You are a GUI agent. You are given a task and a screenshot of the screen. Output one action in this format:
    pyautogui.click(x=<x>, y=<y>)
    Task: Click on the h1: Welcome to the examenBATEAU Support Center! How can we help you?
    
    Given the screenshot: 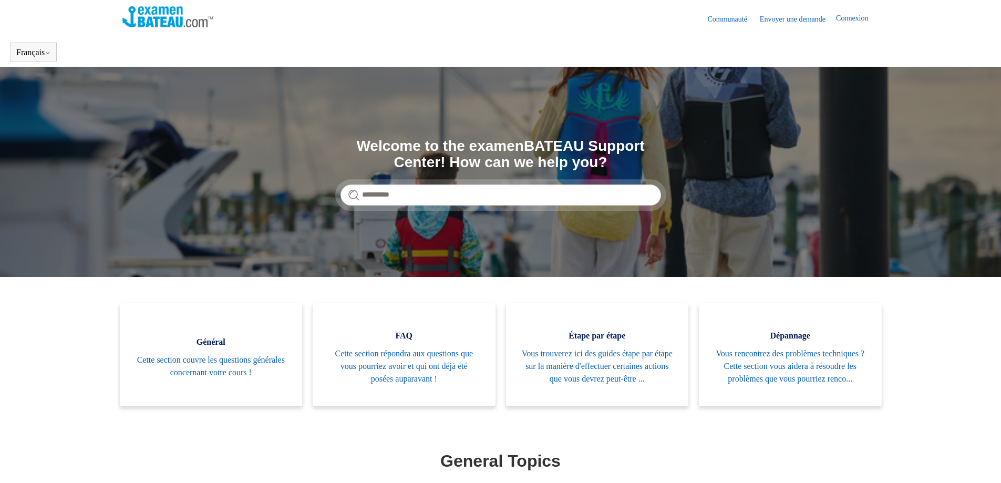 What is the action you would take?
    pyautogui.click(x=501, y=154)
    